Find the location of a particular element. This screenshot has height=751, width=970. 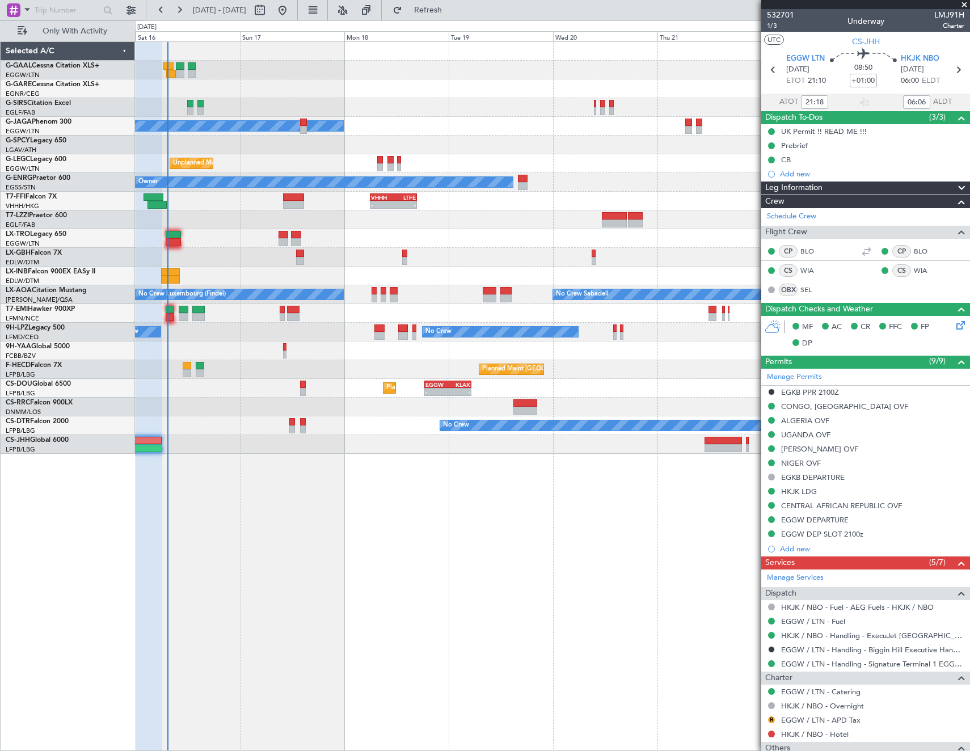

div: EGGW is located at coordinates (436, 385).